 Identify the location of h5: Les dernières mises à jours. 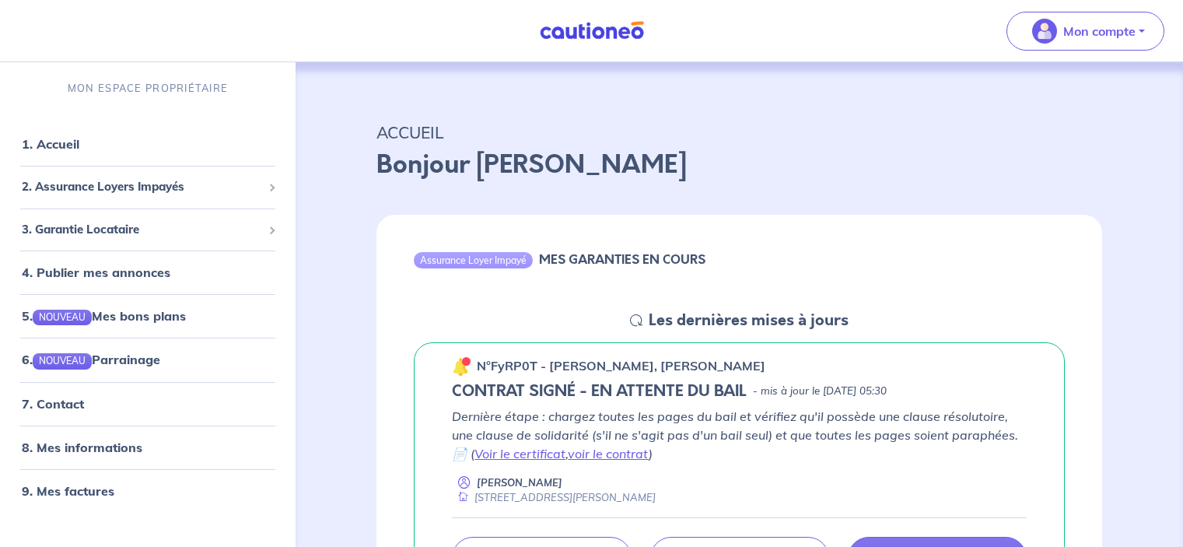
(748, 320).